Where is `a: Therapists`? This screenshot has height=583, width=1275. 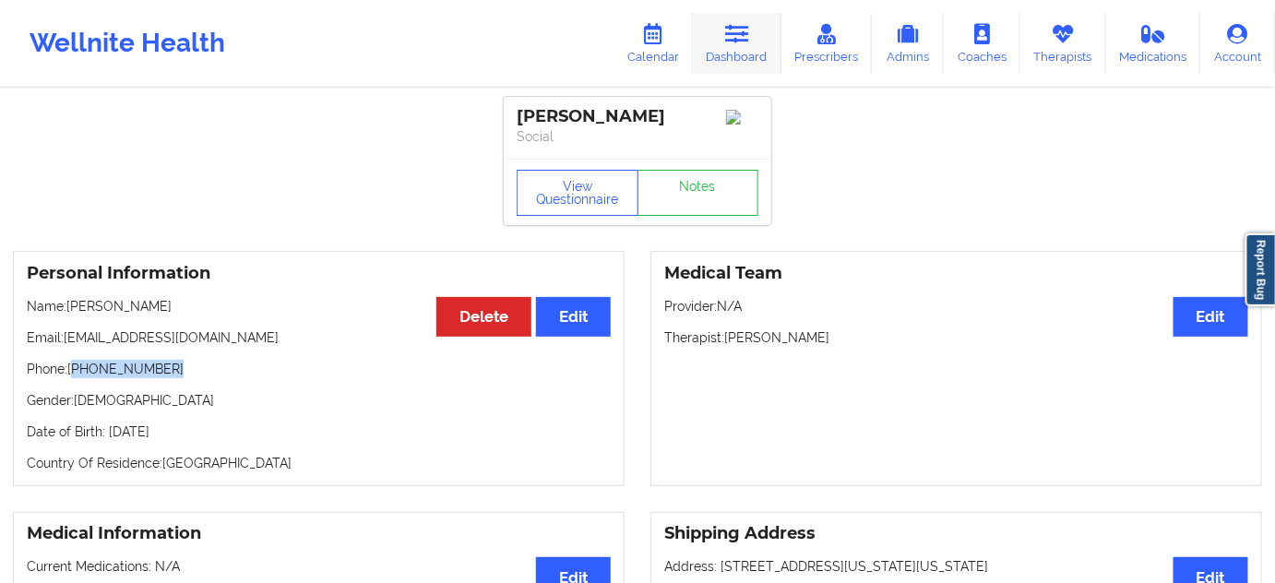 a: Therapists is located at coordinates (1062, 43).